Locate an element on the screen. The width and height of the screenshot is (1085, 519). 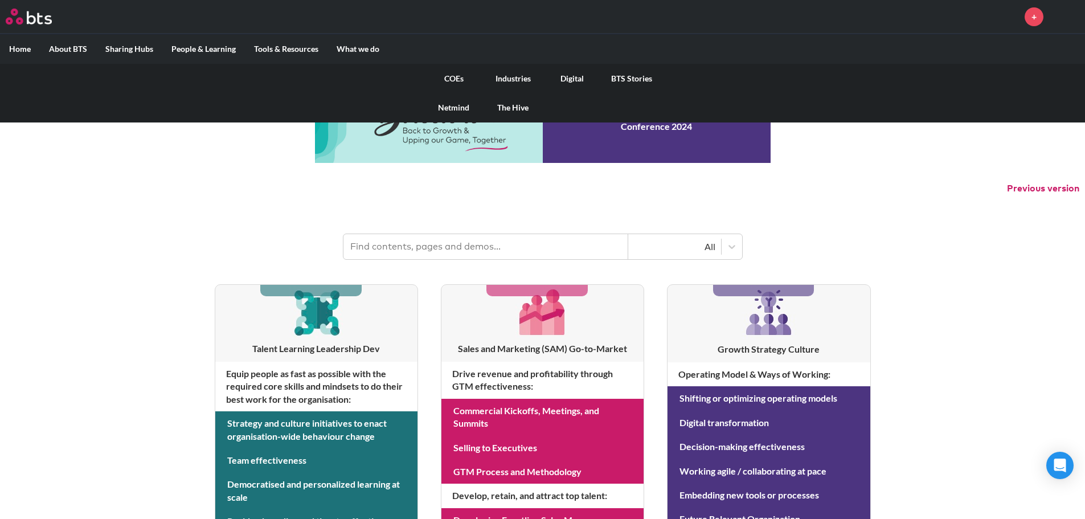
img: BTS Logo is located at coordinates (28, 17).